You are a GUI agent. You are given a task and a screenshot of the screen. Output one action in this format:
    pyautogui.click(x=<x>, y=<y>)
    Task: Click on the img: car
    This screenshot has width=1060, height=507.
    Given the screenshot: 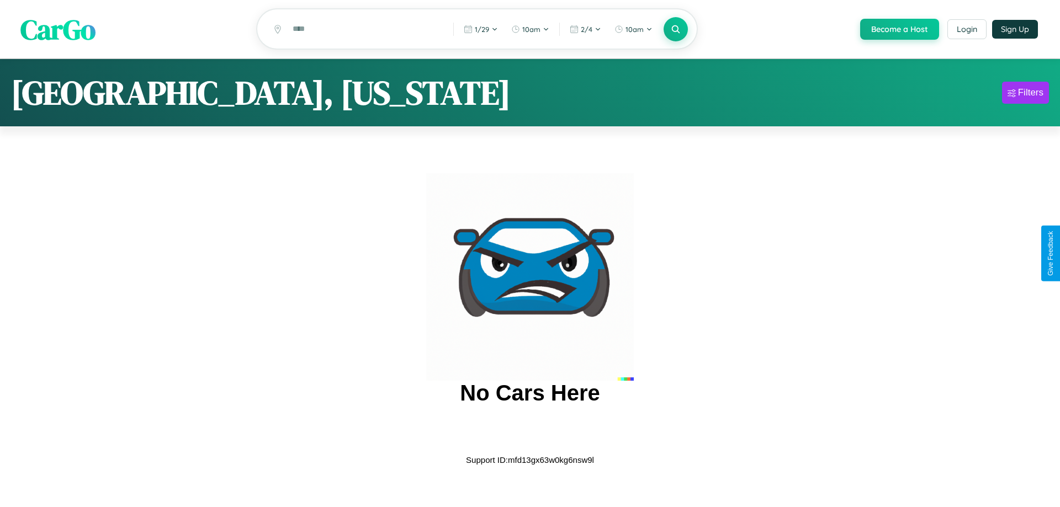 What is the action you would take?
    pyautogui.click(x=530, y=277)
    